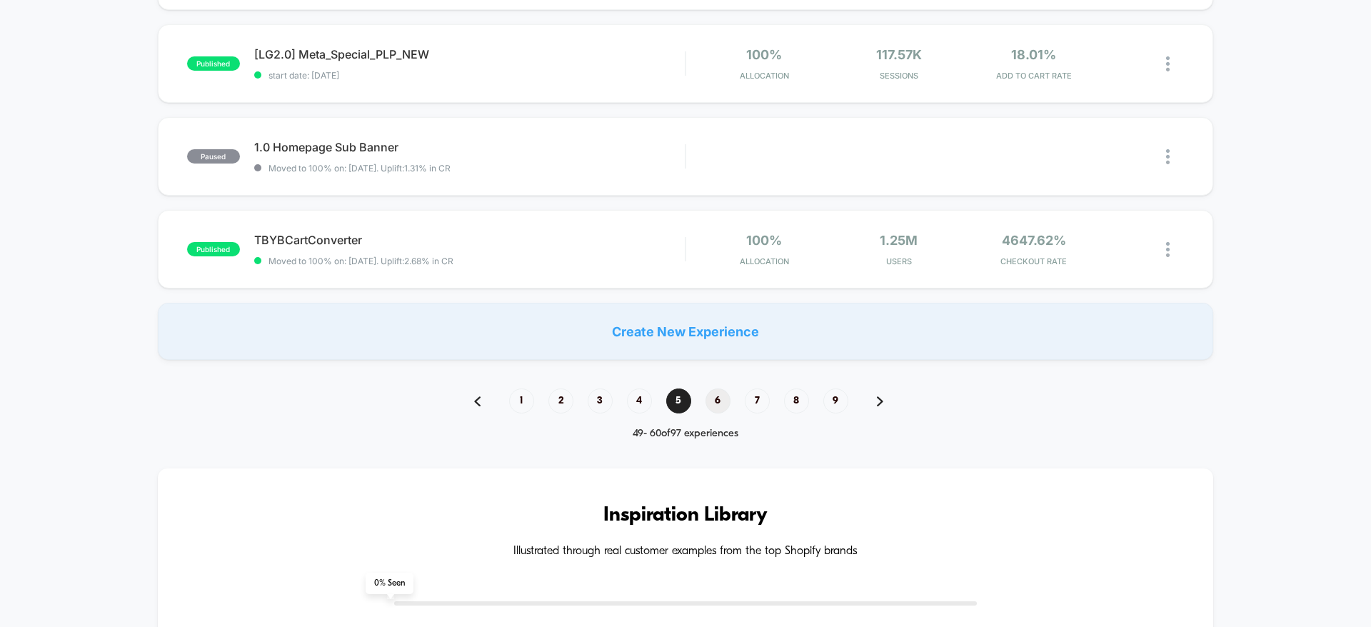 The width and height of the screenshot is (1371, 627). What do you see at coordinates (521, 401) in the screenshot?
I see `span: 1` at bounding box center [521, 401].